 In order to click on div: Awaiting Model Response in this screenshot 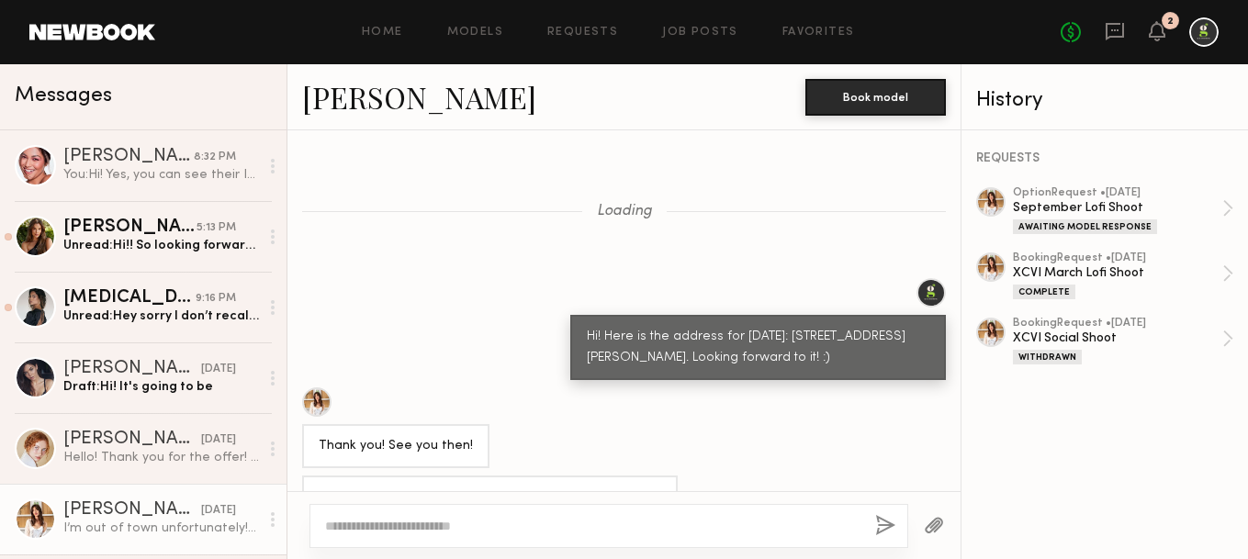, I will do `click(1084, 227)`.